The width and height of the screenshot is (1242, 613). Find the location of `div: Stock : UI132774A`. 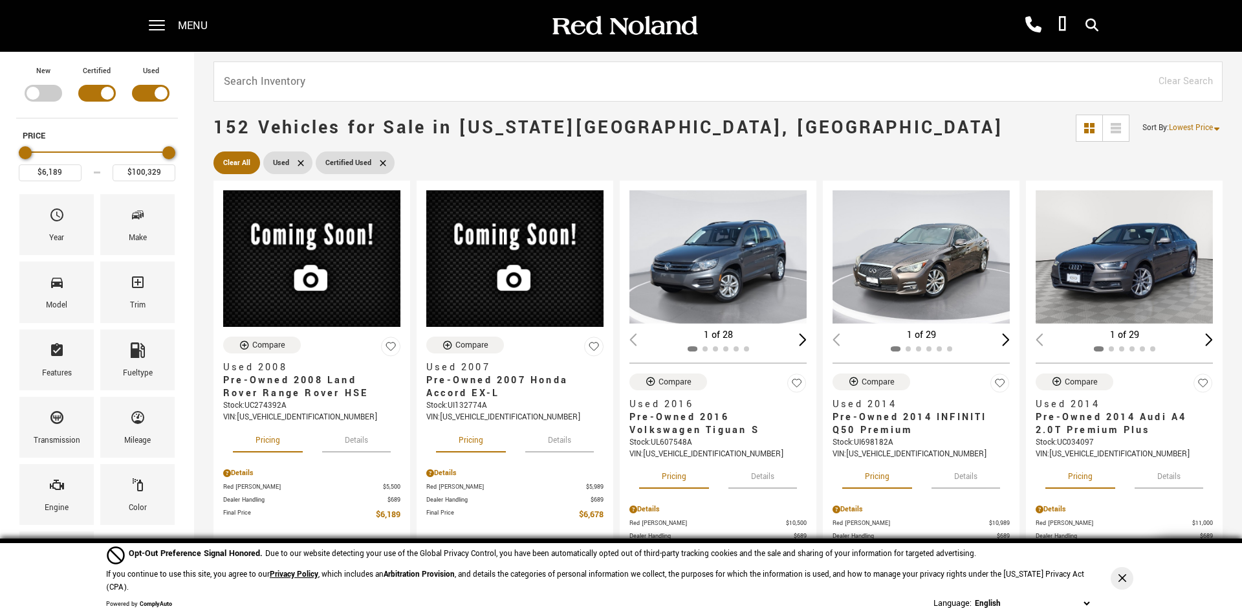

div: Stock : UI132774A is located at coordinates (515, 406).